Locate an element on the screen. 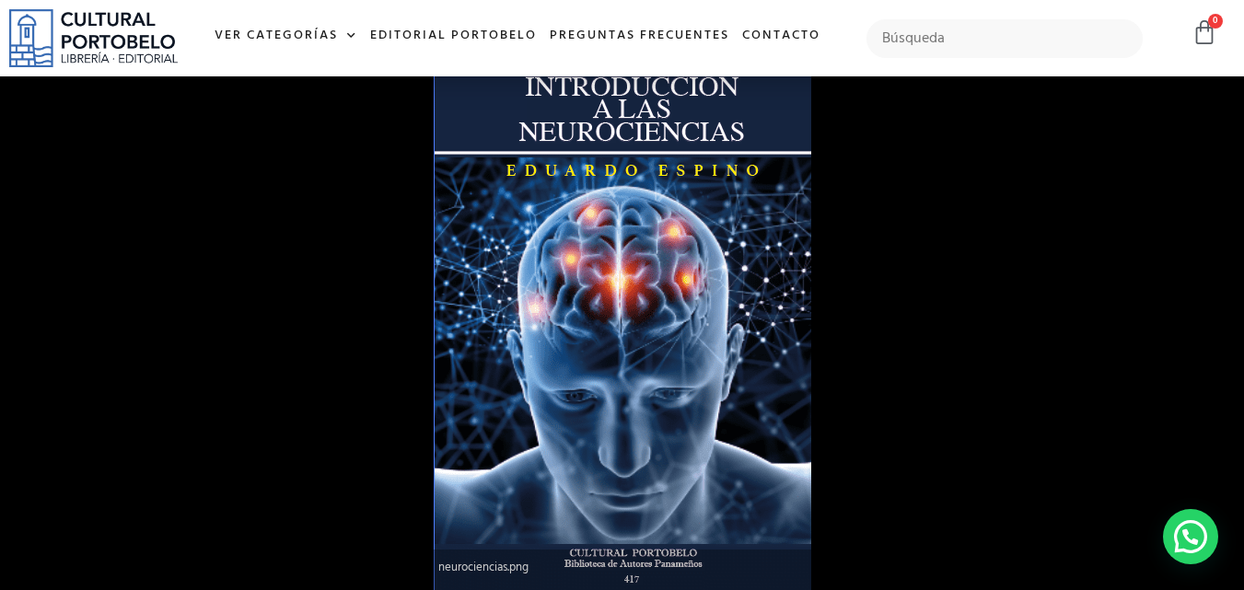  a: Editorial Portobelo is located at coordinates (453, 36).